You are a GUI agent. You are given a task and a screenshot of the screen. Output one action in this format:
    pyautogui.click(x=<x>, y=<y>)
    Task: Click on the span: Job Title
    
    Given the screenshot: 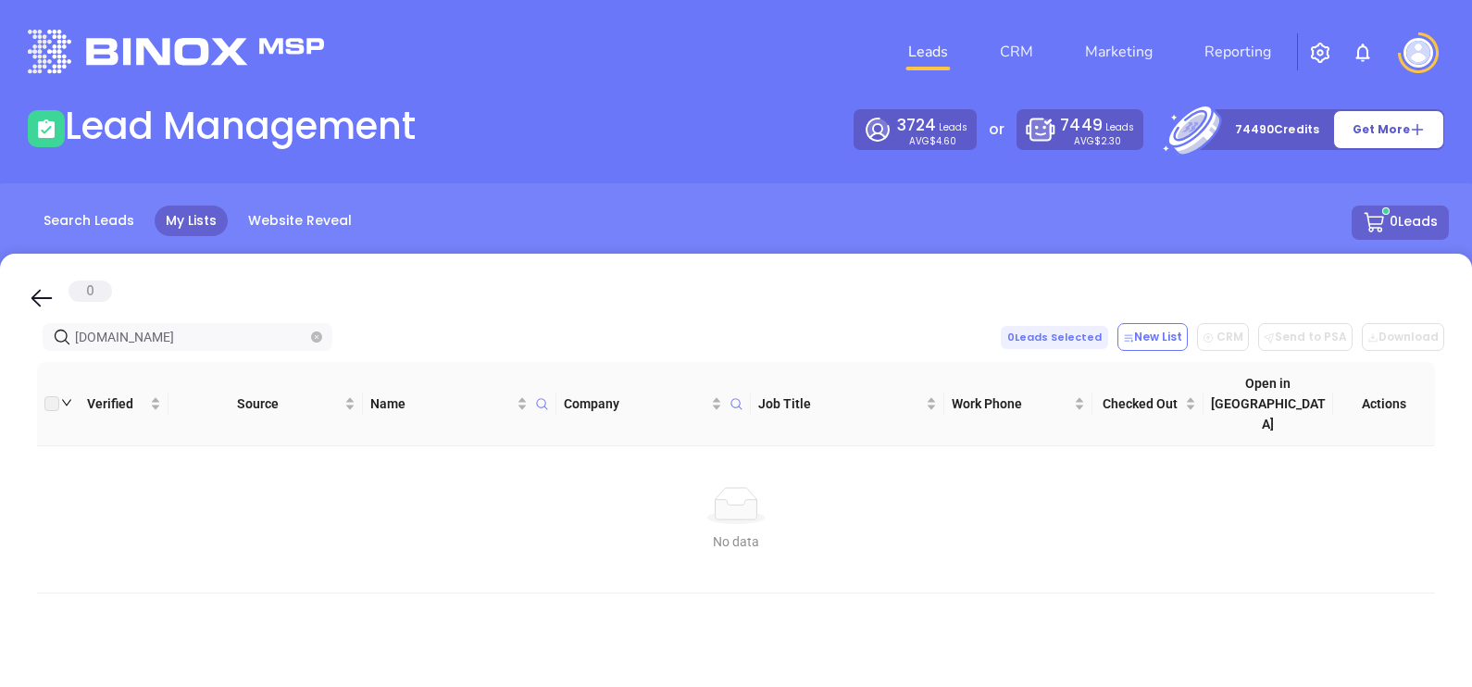 What is the action you would take?
    pyautogui.click(x=840, y=404)
    